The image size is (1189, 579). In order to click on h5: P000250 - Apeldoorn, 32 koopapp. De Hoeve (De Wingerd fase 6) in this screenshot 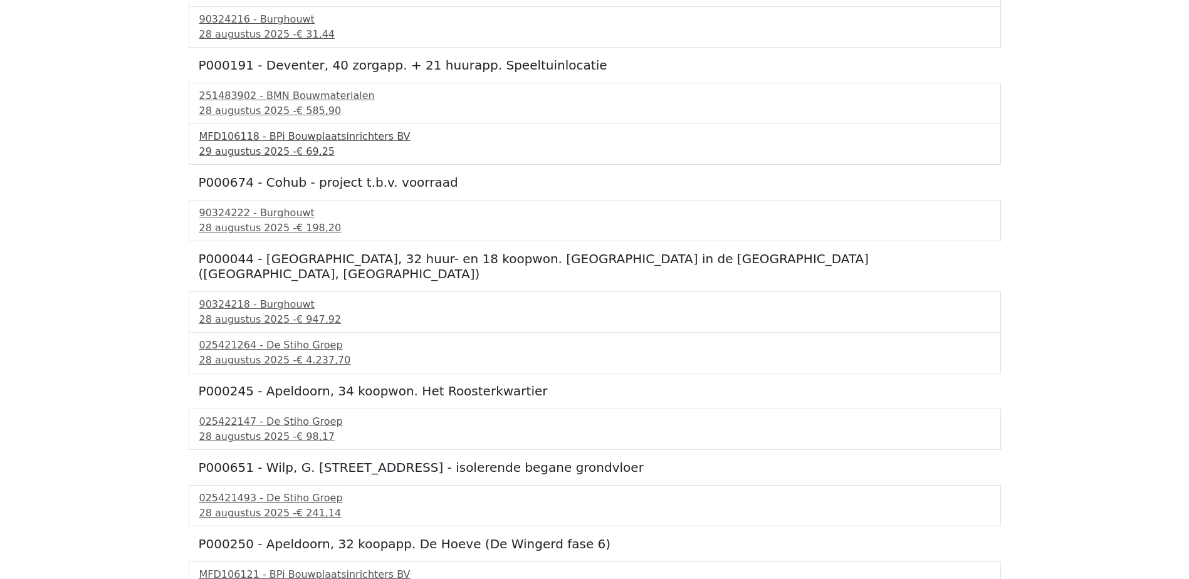, I will do `click(595, 544)`.